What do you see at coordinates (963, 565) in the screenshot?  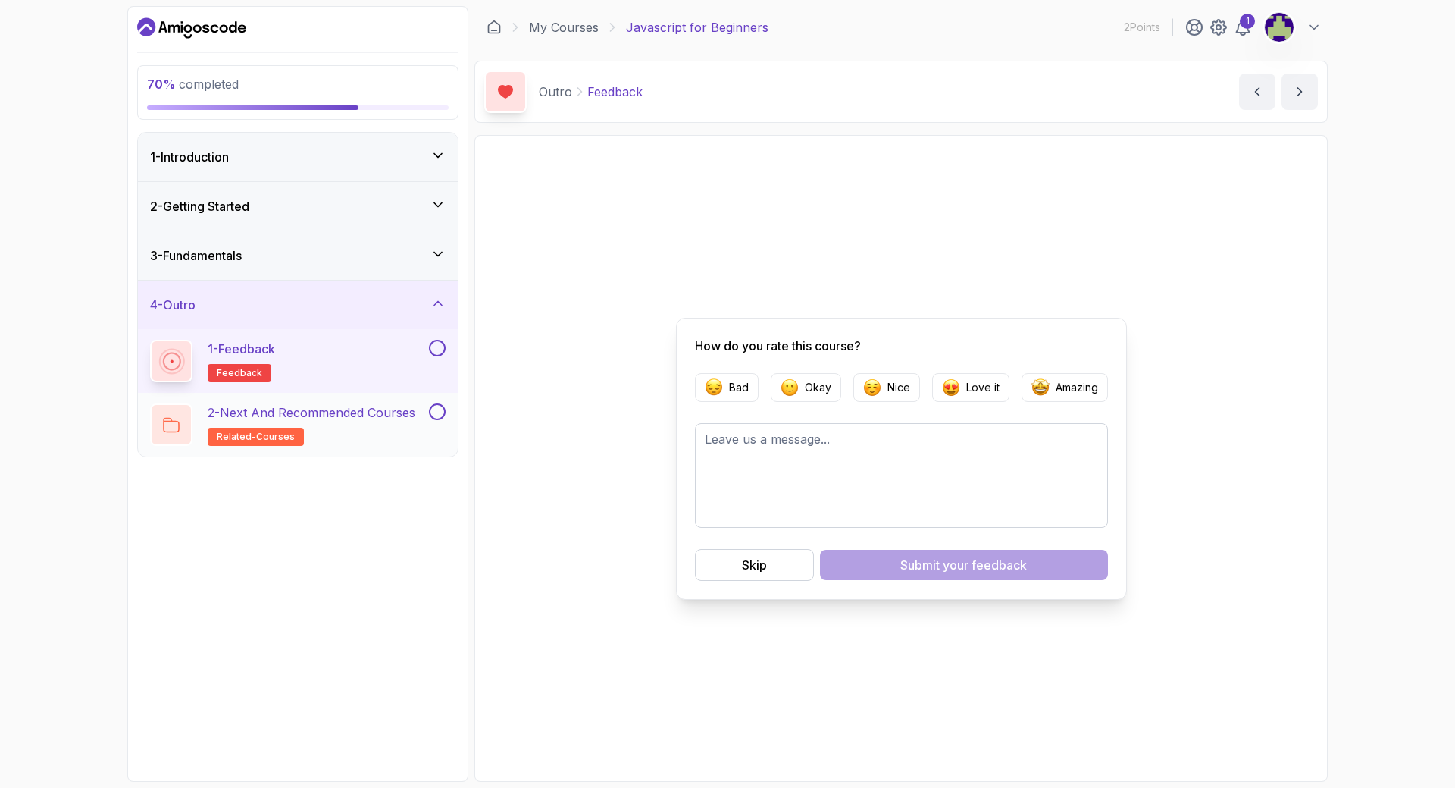 I see `div: Submit` at bounding box center [963, 565].